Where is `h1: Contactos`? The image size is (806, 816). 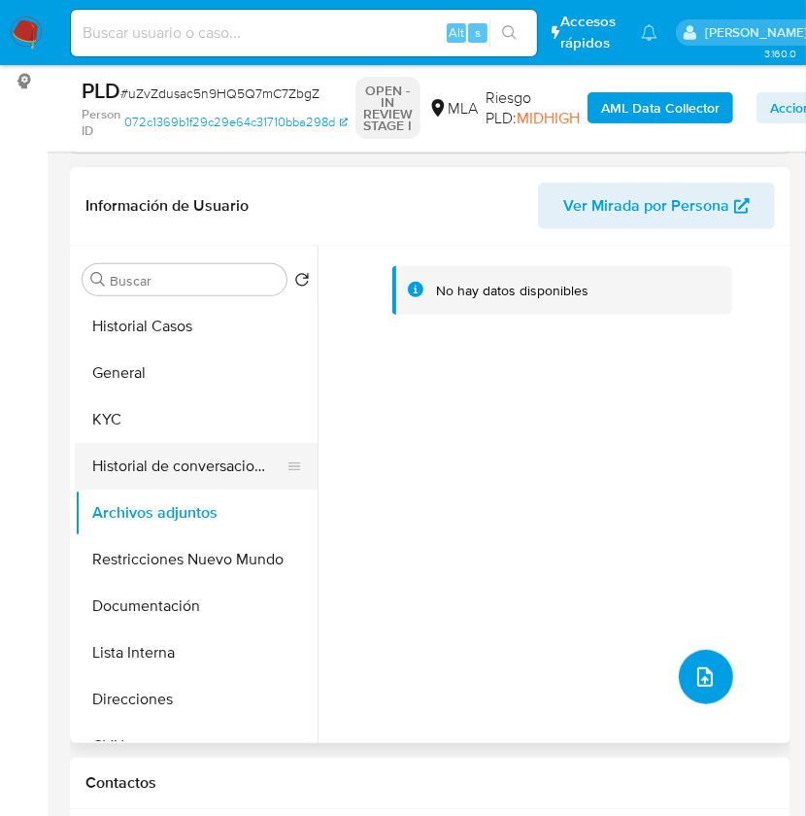
h1: Contactos is located at coordinates (430, 783).